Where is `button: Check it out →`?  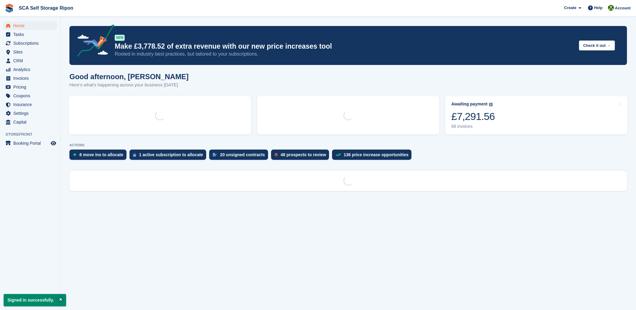 button: Check it out → is located at coordinates (597, 45).